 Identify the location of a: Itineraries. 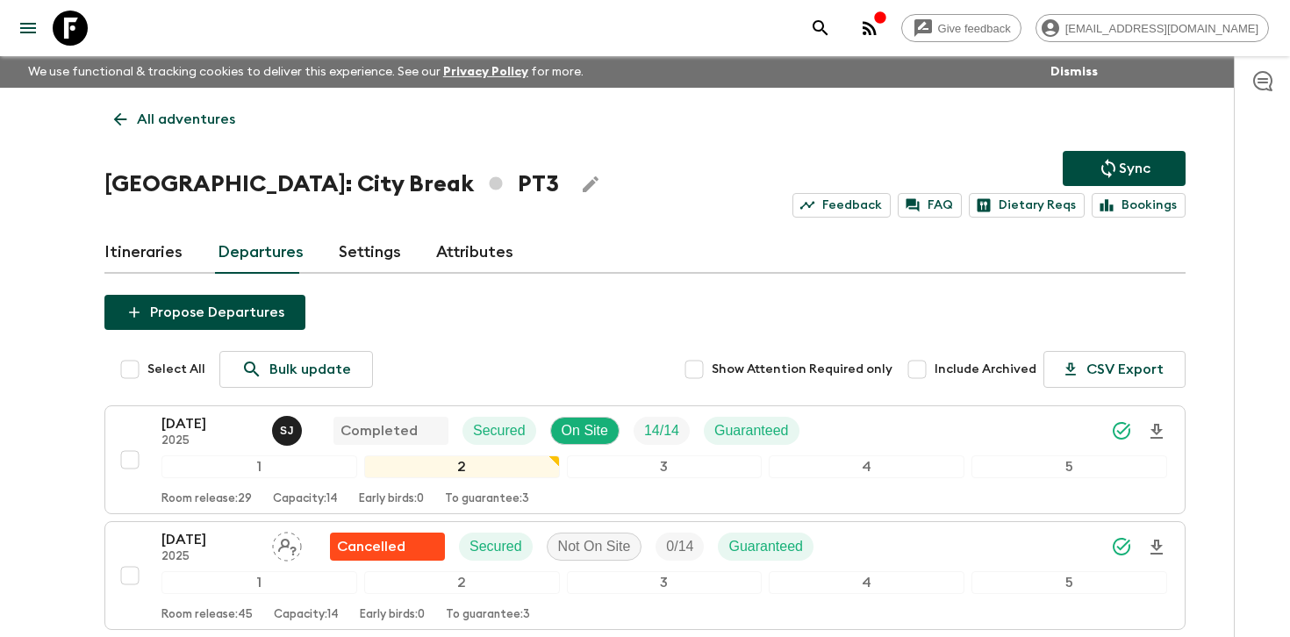
(143, 253).